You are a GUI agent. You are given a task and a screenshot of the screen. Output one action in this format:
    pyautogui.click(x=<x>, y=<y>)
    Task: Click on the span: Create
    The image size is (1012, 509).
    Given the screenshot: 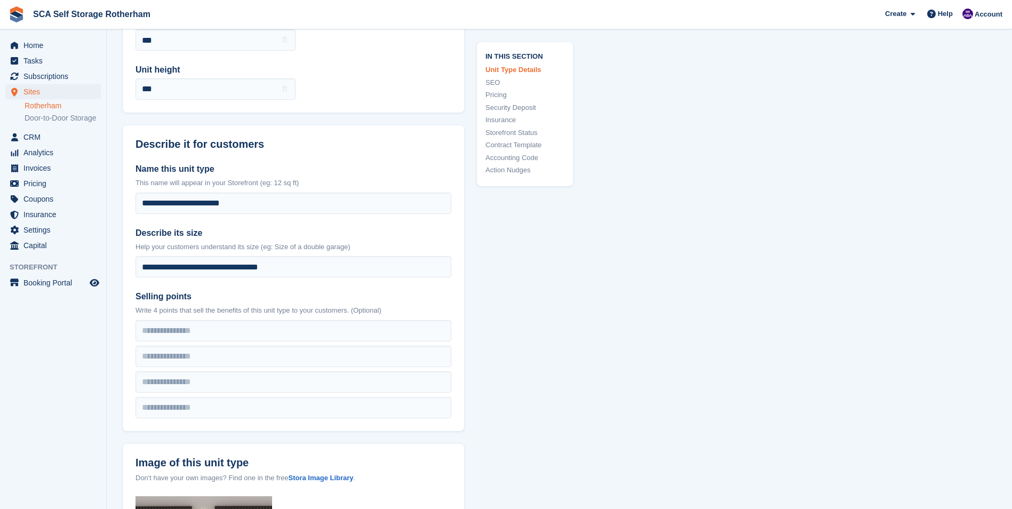 What is the action you would take?
    pyautogui.click(x=896, y=14)
    